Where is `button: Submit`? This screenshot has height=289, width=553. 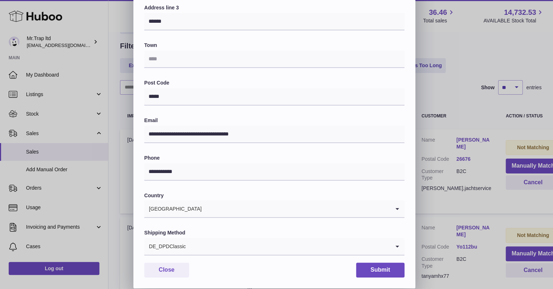 button: Submit is located at coordinates (380, 270).